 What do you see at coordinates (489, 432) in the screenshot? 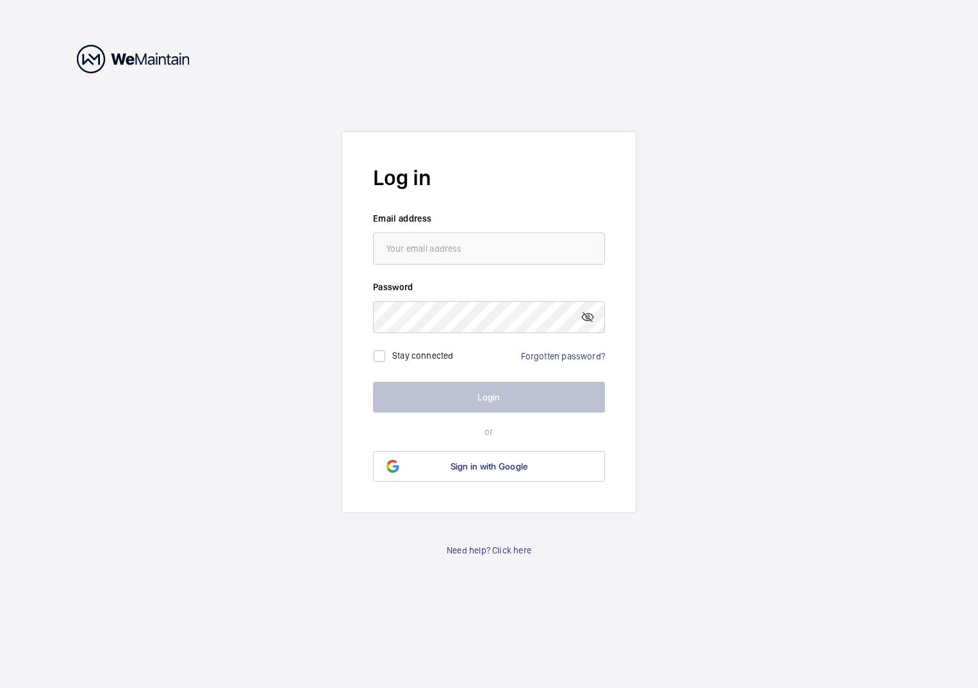
I see `p: or` at bounding box center [489, 432].